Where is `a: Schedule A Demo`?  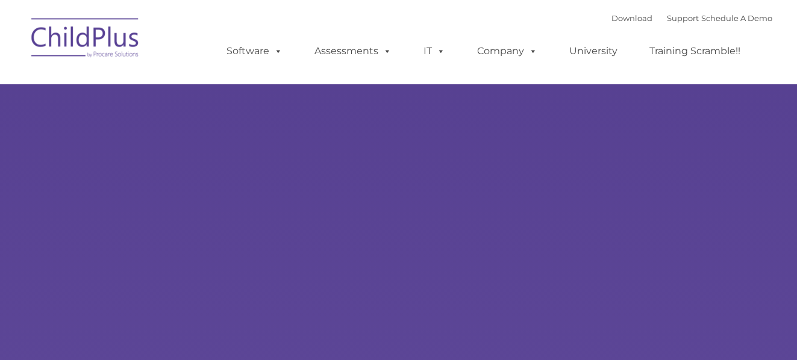
a: Schedule A Demo is located at coordinates (737, 18).